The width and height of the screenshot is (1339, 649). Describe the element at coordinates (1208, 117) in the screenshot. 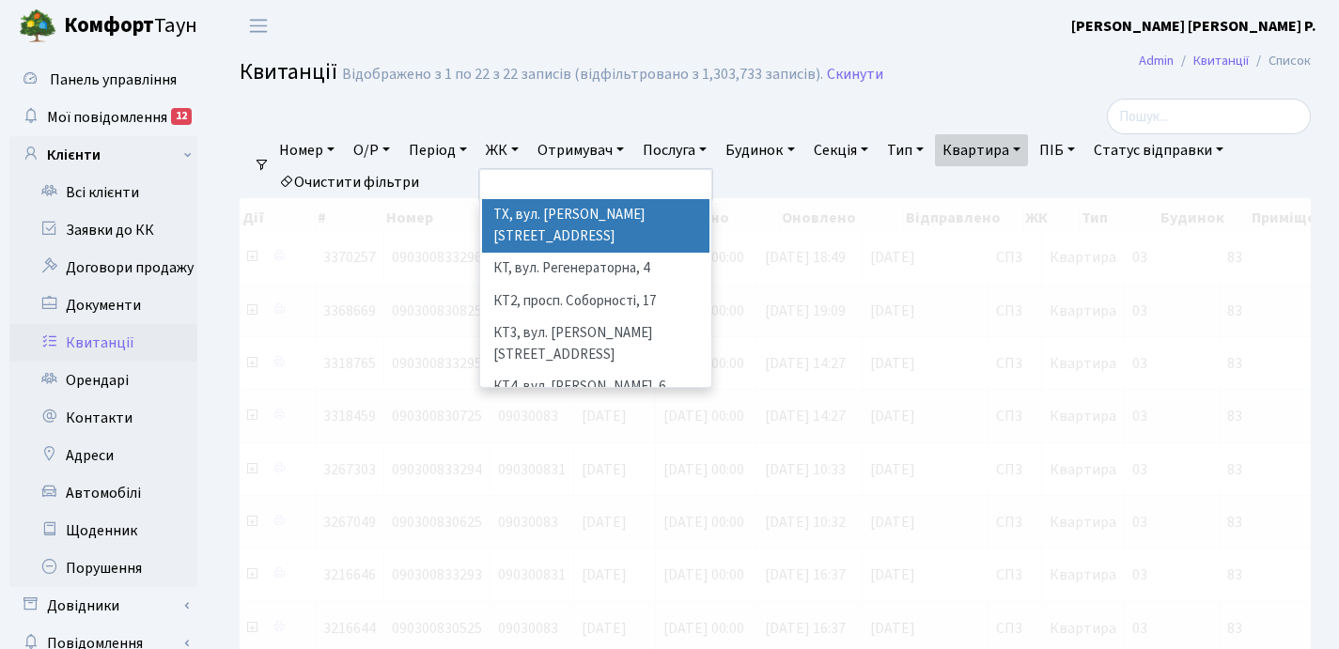

I see `input: Пошук...` at that location.